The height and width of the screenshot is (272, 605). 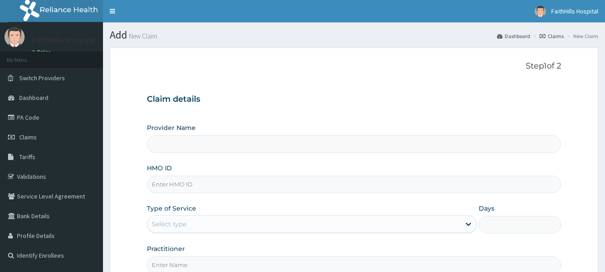 What do you see at coordinates (581, 36) in the screenshot?
I see `li: New Claim` at bounding box center [581, 36].